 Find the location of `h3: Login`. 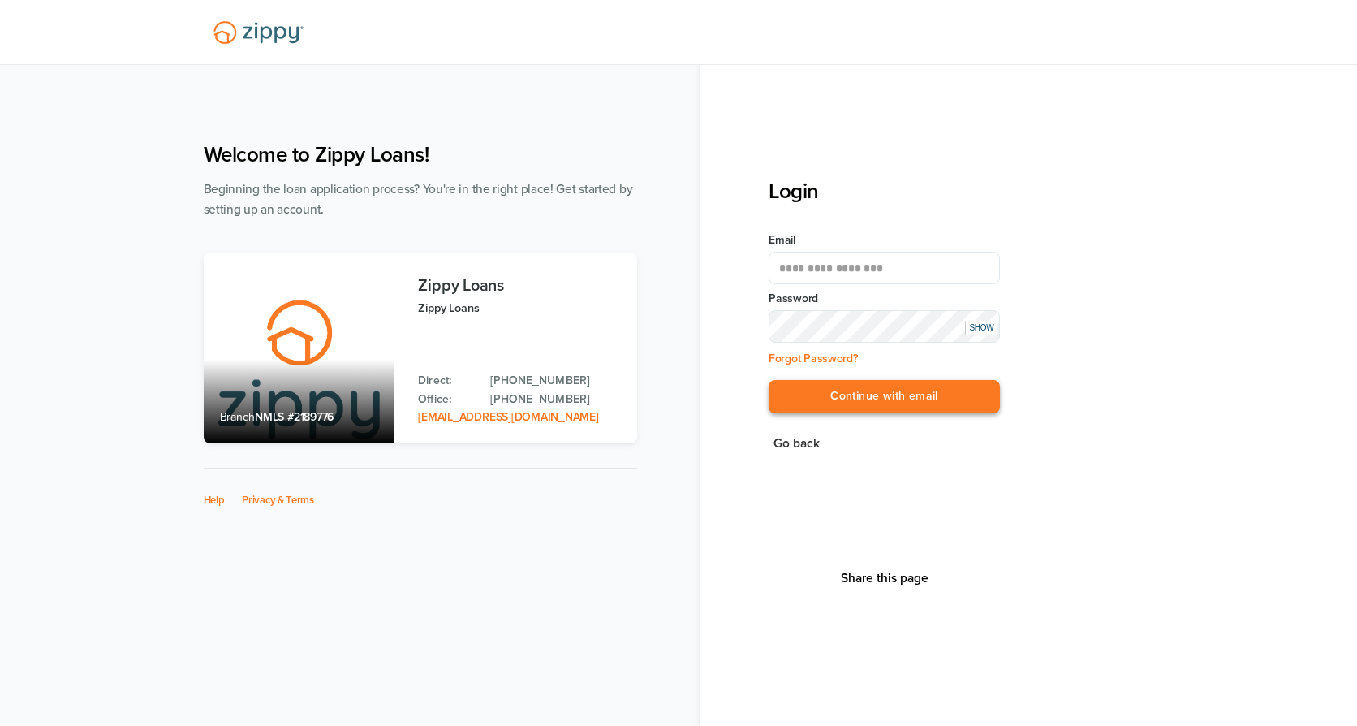

h3: Login is located at coordinates (884, 191).